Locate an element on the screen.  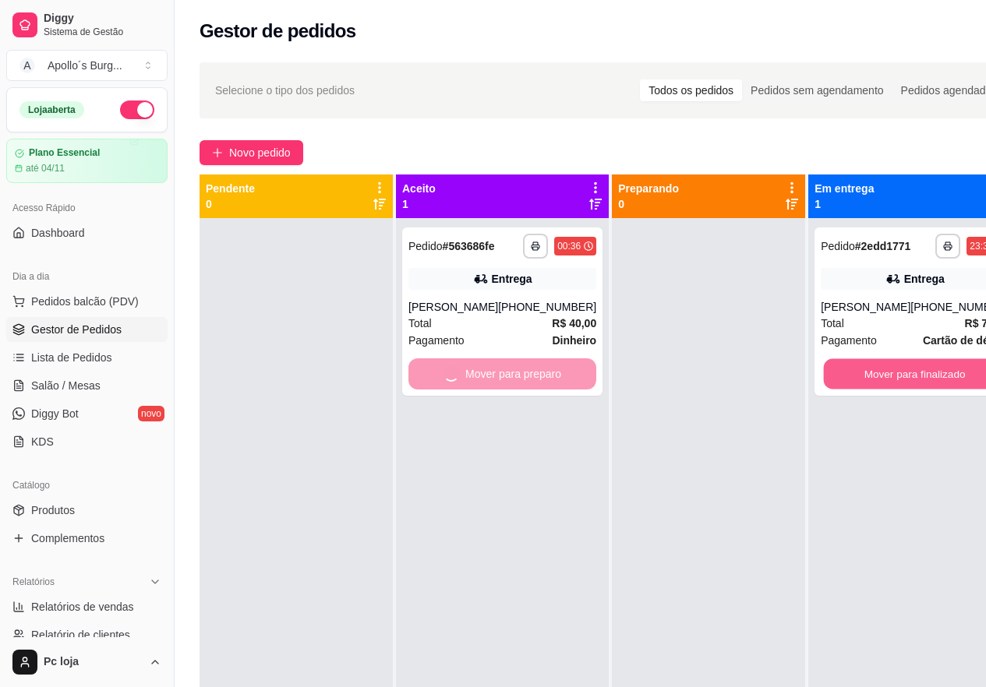
button: Pc loja is located at coordinates (87, 663).